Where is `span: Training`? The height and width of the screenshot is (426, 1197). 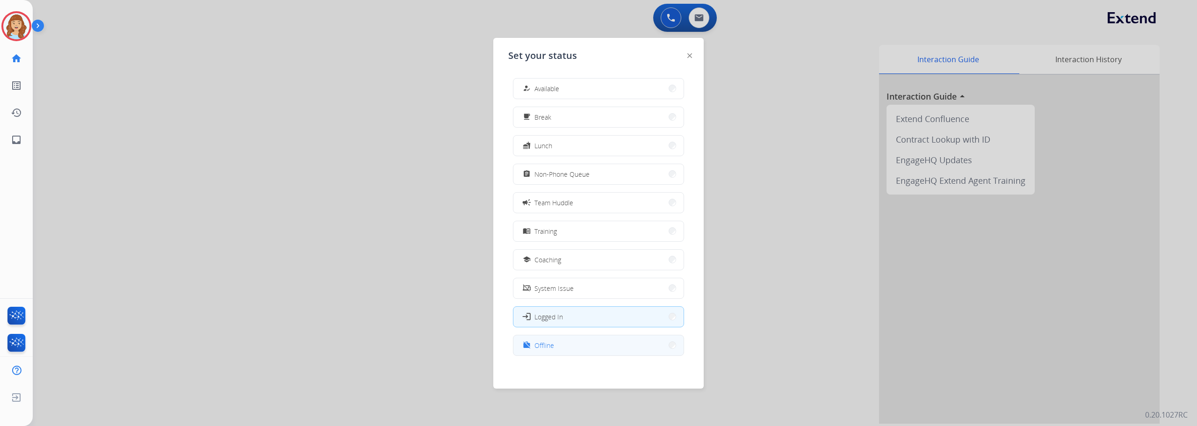 span: Training is located at coordinates (546, 231).